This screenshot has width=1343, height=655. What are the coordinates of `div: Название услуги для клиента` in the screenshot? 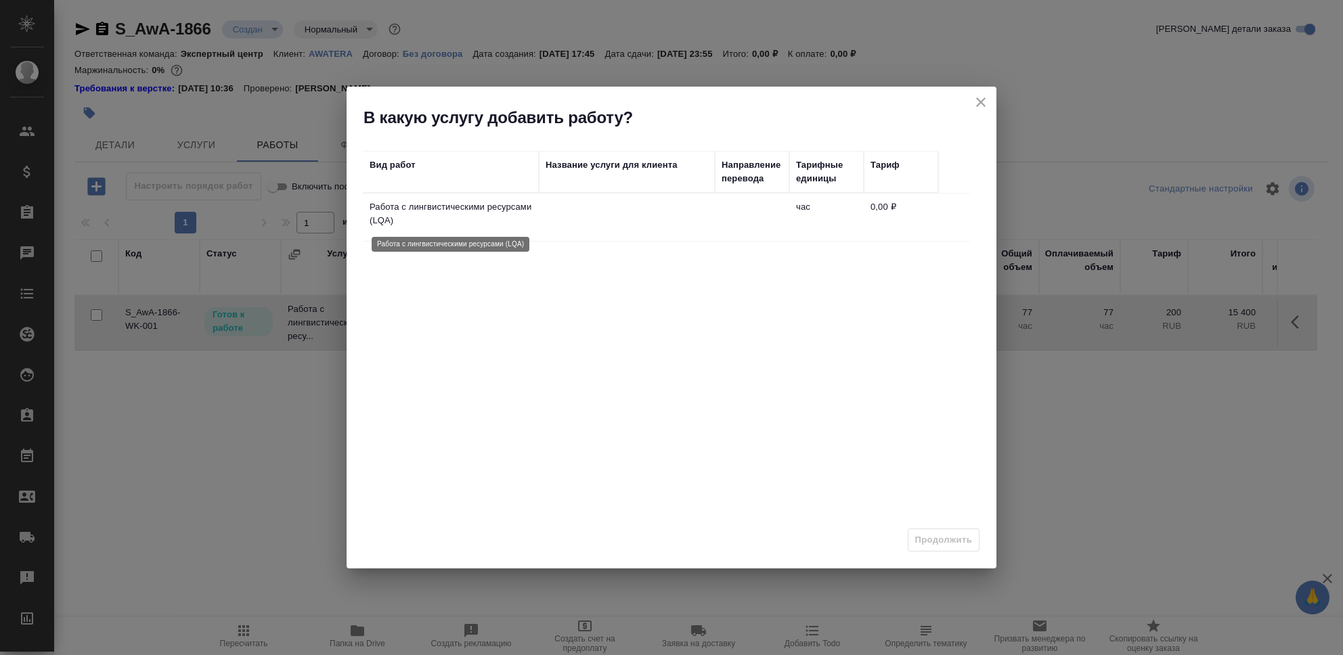 It's located at (611, 165).